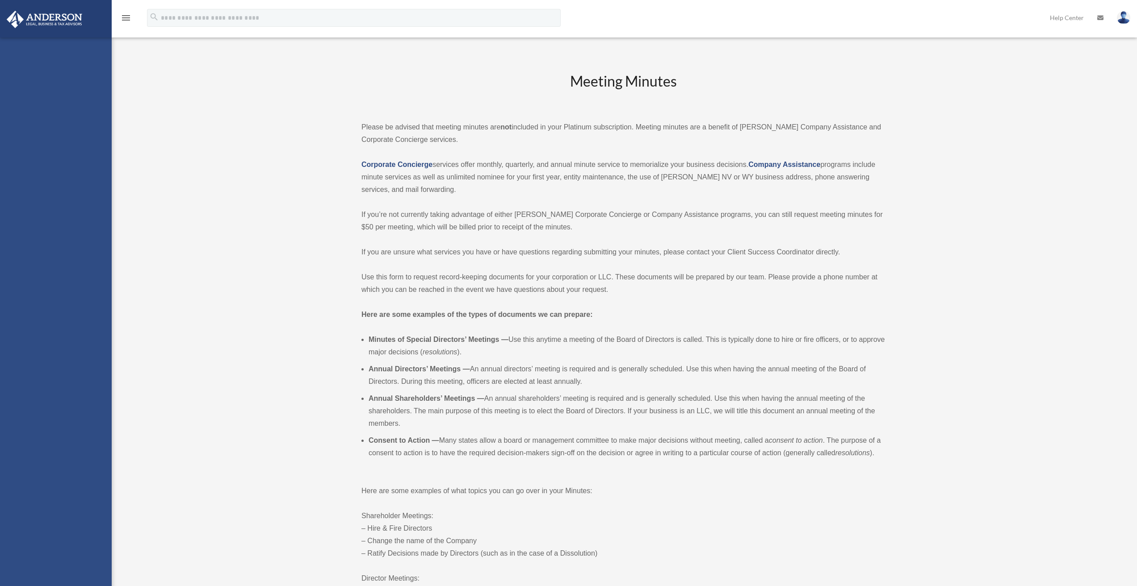  I want to click on strong: not, so click(506, 127).